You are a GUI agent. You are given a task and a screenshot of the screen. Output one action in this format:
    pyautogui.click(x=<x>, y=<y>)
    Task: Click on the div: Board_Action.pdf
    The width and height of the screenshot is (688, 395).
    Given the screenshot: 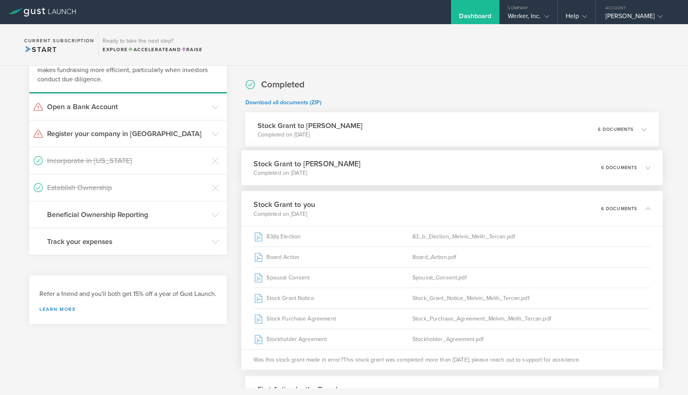 What is the action you would take?
    pyautogui.click(x=531, y=257)
    